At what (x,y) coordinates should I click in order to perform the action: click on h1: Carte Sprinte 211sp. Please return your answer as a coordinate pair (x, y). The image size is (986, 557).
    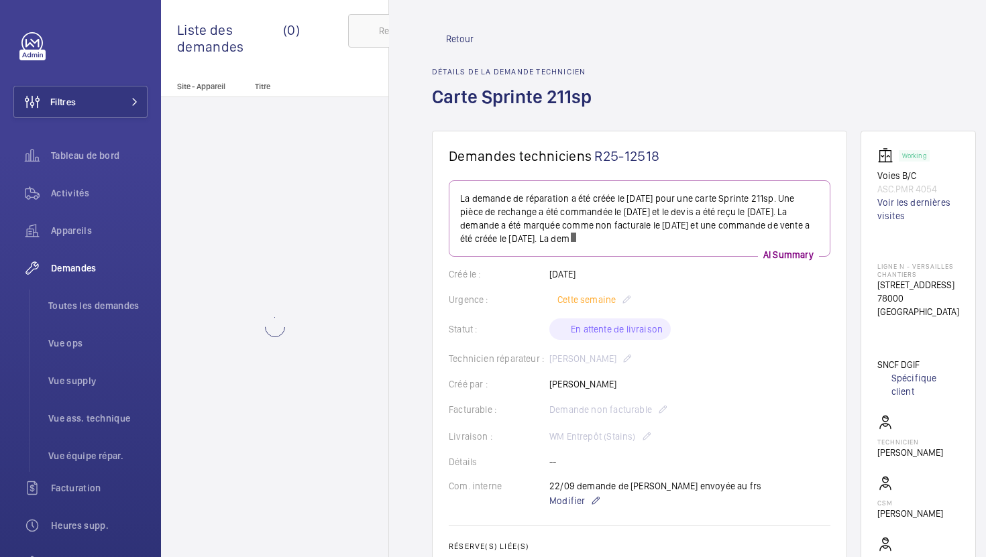
    Looking at the image, I should click on (516, 107).